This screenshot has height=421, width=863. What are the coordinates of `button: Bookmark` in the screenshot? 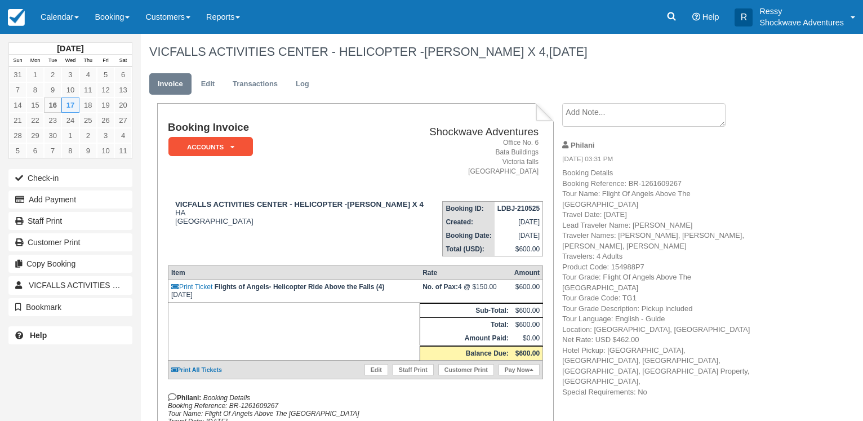 It's located at (70, 307).